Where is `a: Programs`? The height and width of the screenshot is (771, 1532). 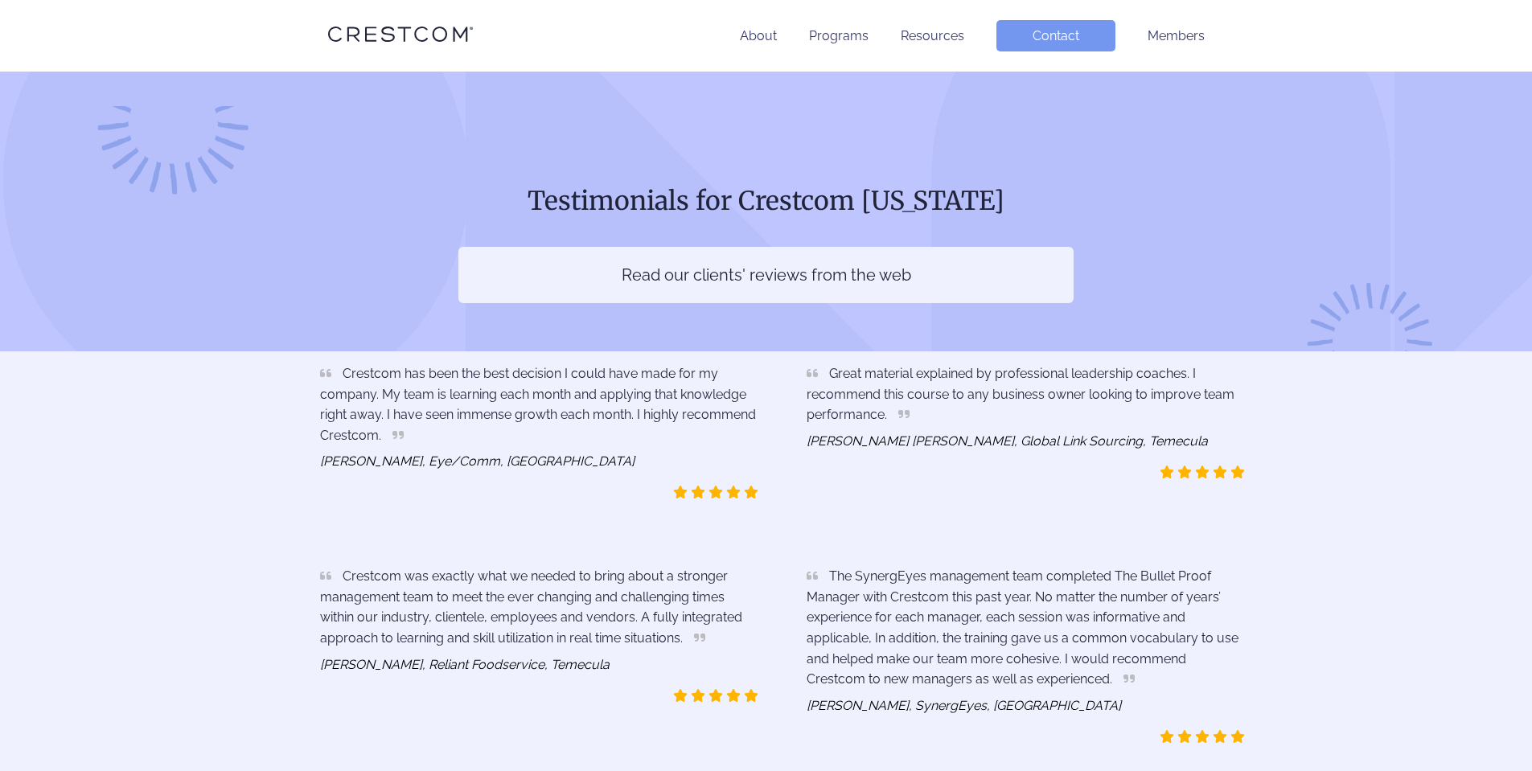
a: Programs is located at coordinates (839, 35).